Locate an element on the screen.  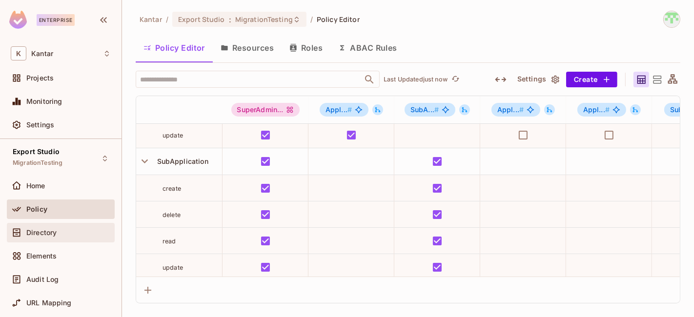
span: Projects is located at coordinates (40, 78).